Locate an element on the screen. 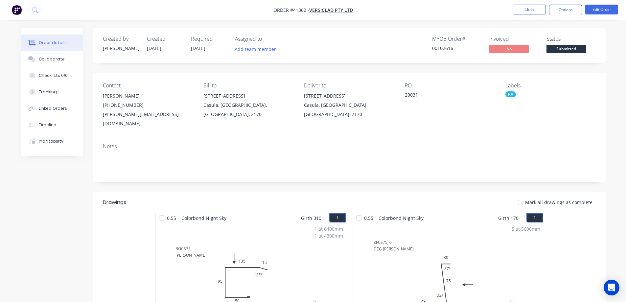 The image size is (626, 302). div: Linked Orders is located at coordinates (53, 108).